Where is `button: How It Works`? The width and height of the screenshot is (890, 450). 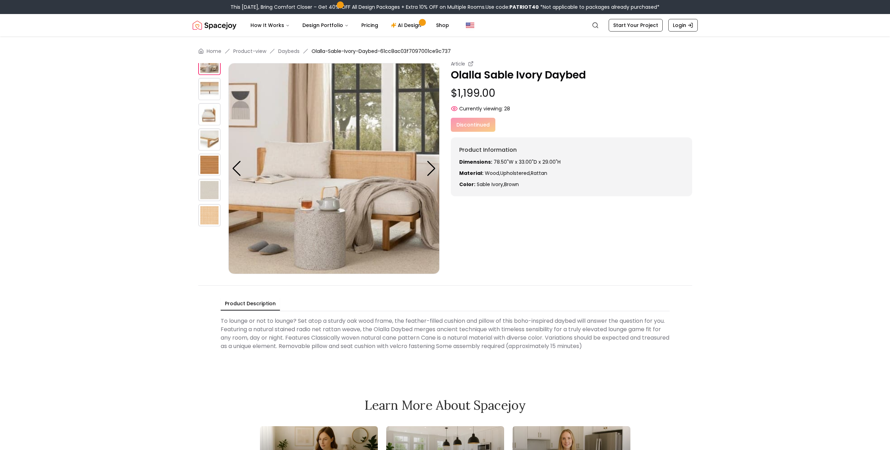 button: How It Works is located at coordinates (270, 25).